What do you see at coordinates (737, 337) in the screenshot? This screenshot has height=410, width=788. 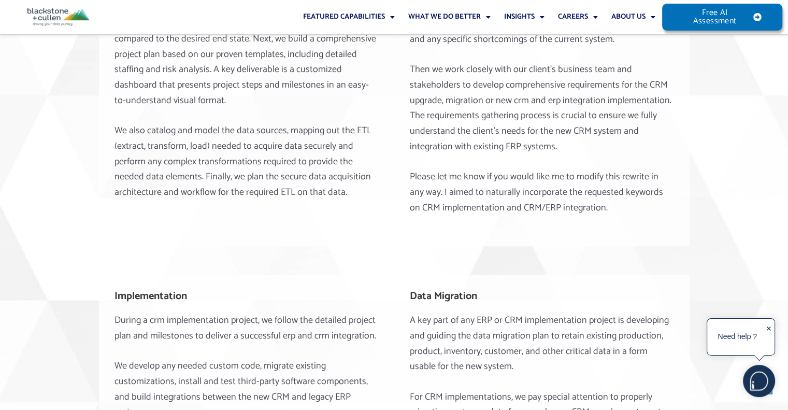 I see `div: Need help ?` at bounding box center [737, 337].